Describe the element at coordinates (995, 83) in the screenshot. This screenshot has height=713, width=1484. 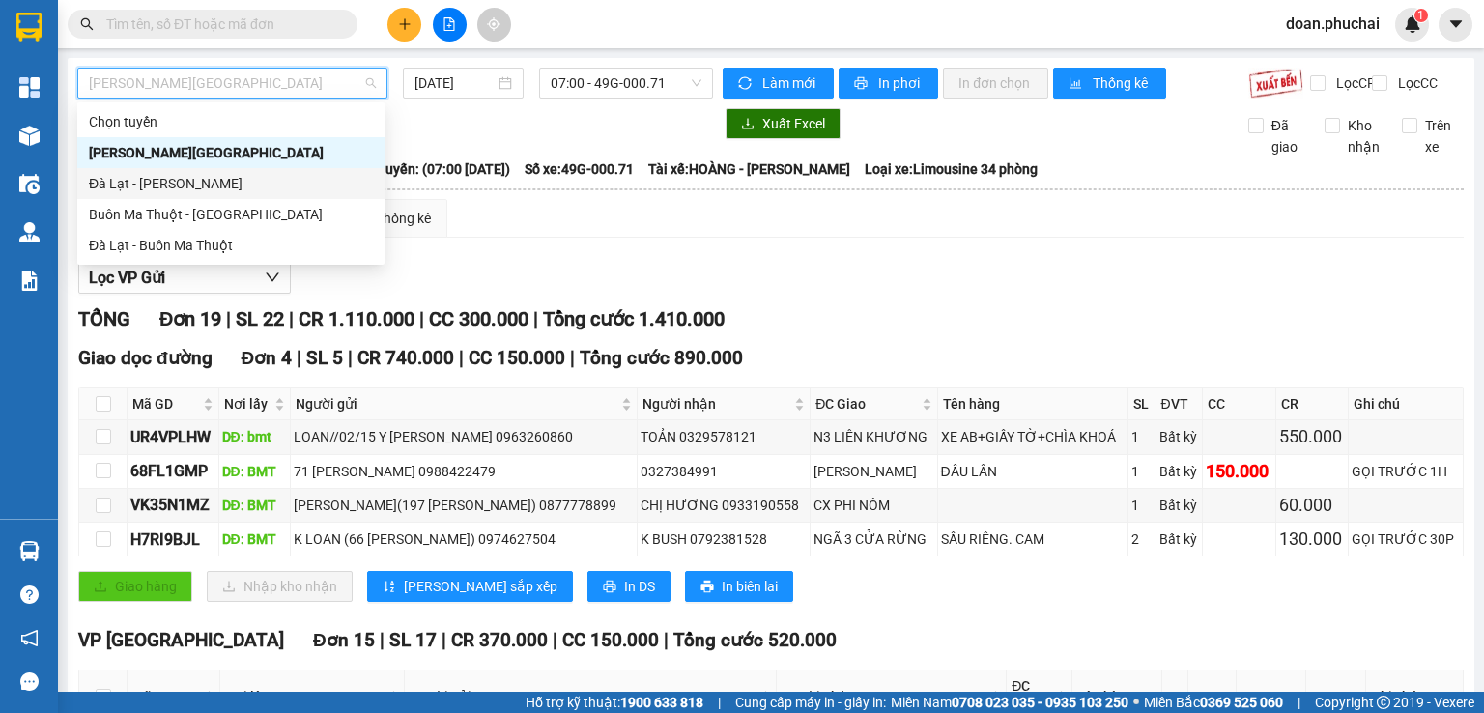
I see `button: In đơn chọn` at that location.